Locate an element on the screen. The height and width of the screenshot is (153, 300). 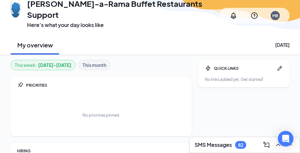
h3: SMS Messages is located at coordinates (213, 145).